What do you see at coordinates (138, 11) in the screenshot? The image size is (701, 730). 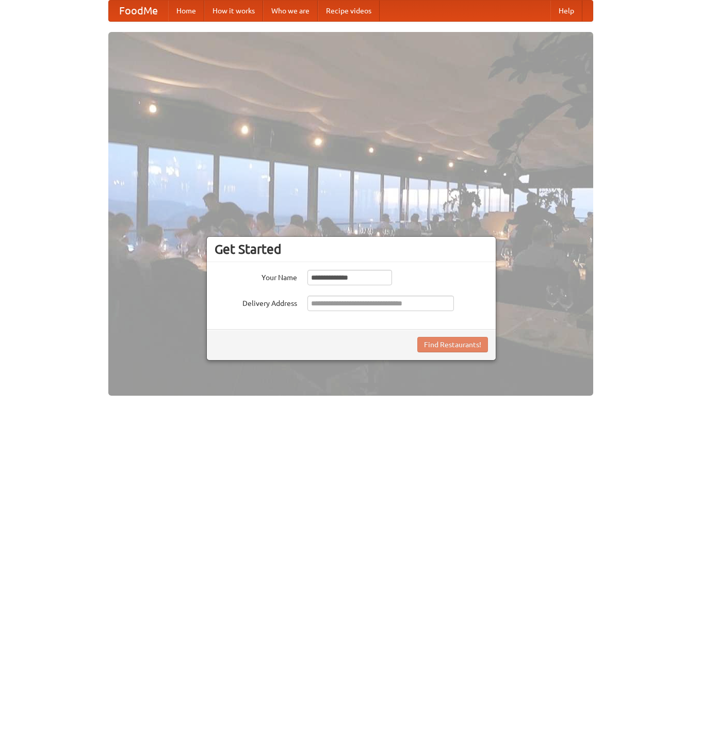 I see `a: FoodMe` at bounding box center [138, 11].